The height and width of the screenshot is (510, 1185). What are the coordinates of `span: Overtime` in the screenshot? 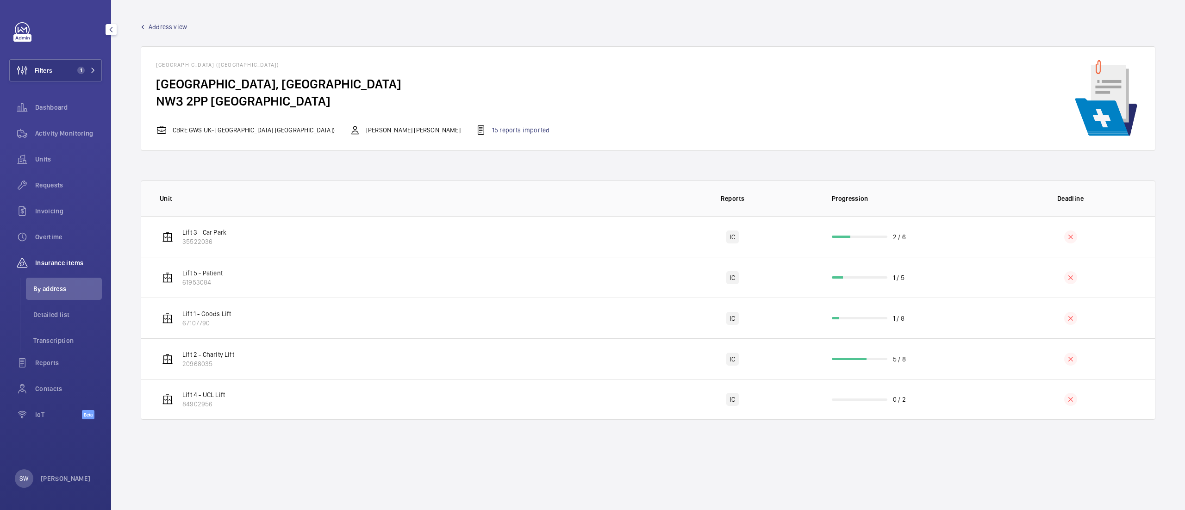 It's located at (69, 237).